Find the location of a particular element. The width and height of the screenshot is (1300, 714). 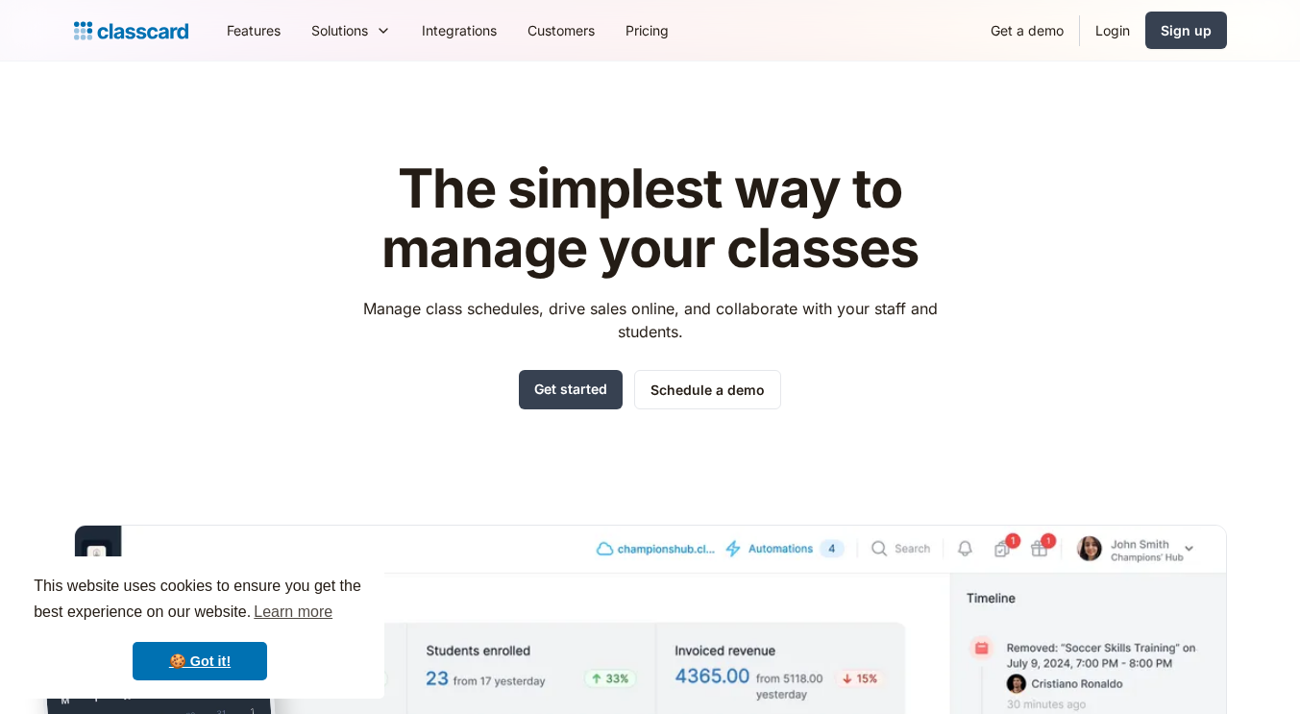

a: Sign up is located at coordinates (1186, 30).